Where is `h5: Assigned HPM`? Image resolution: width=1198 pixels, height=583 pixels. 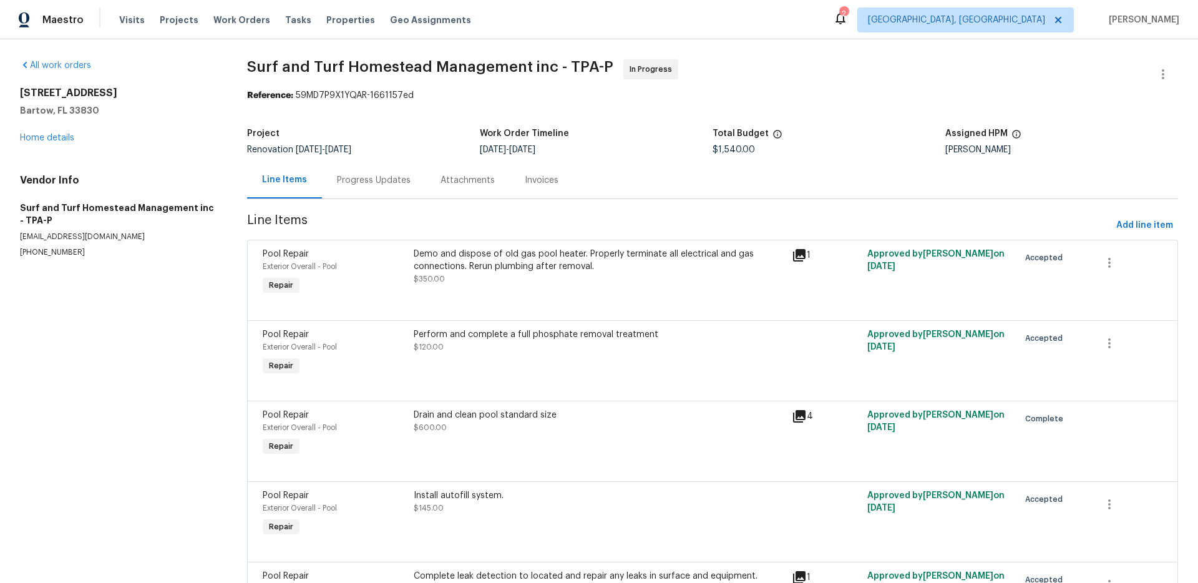
h5: Assigned HPM is located at coordinates (977, 134).